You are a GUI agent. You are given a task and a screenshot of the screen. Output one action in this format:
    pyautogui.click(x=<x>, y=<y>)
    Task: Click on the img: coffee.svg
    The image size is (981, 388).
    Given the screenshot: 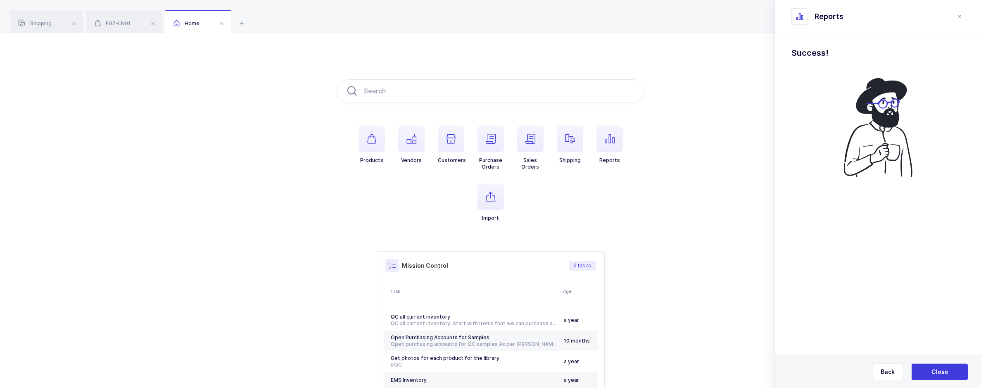 What is the action you would take?
    pyautogui.click(x=878, y=127)
    